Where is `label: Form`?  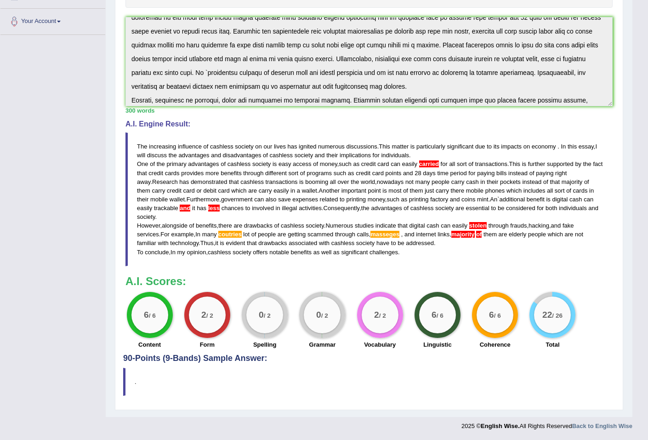
label: Form is located at coordinates (207, 344).